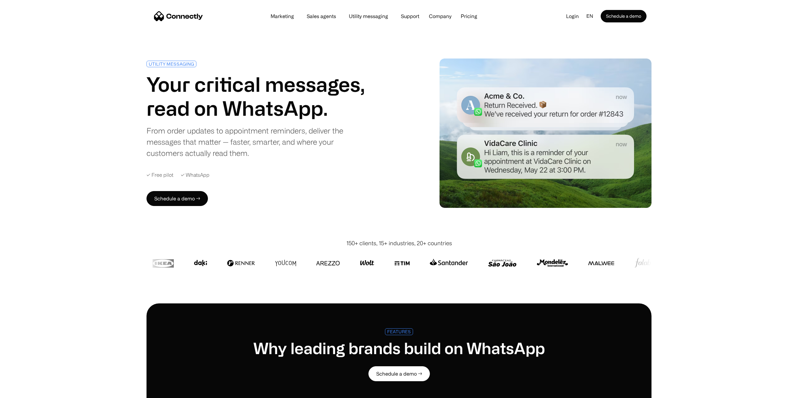  I want to click on a: home, so click(178, 16).